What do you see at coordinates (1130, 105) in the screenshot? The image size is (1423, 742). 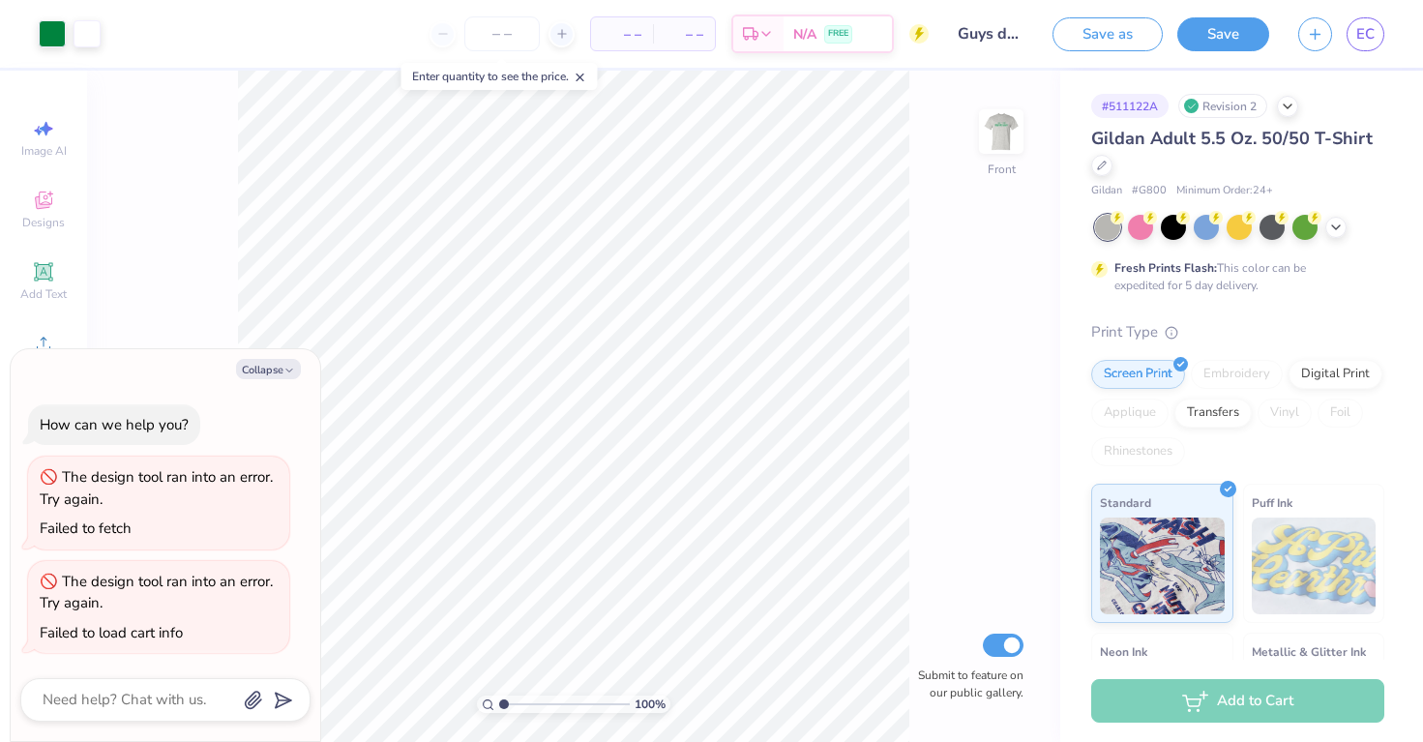 I see `div: # 511122A` at bounding box center [1130, 105].